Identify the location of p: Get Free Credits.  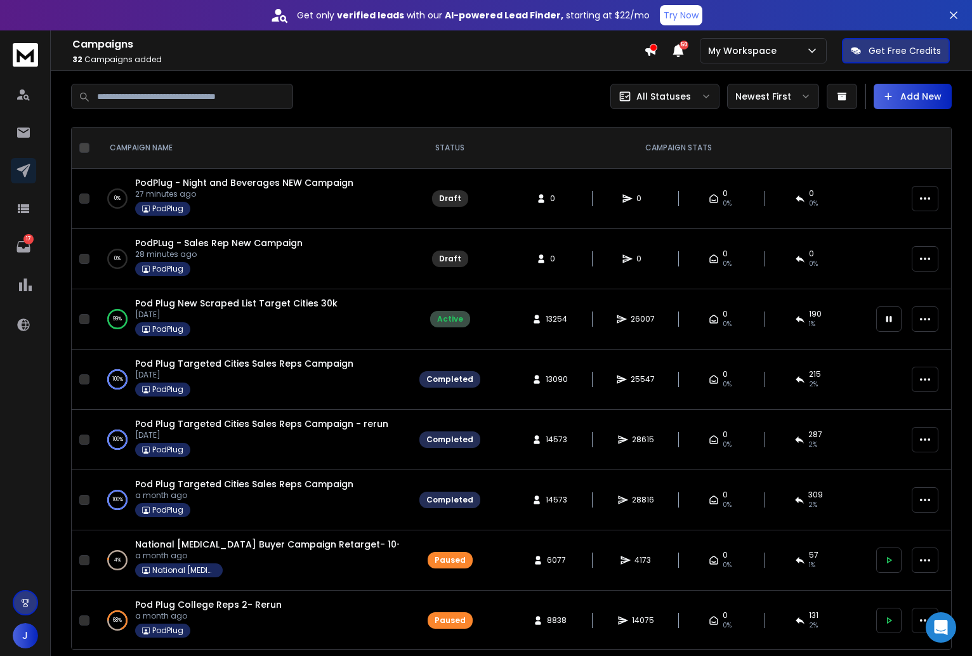
(905, 51).